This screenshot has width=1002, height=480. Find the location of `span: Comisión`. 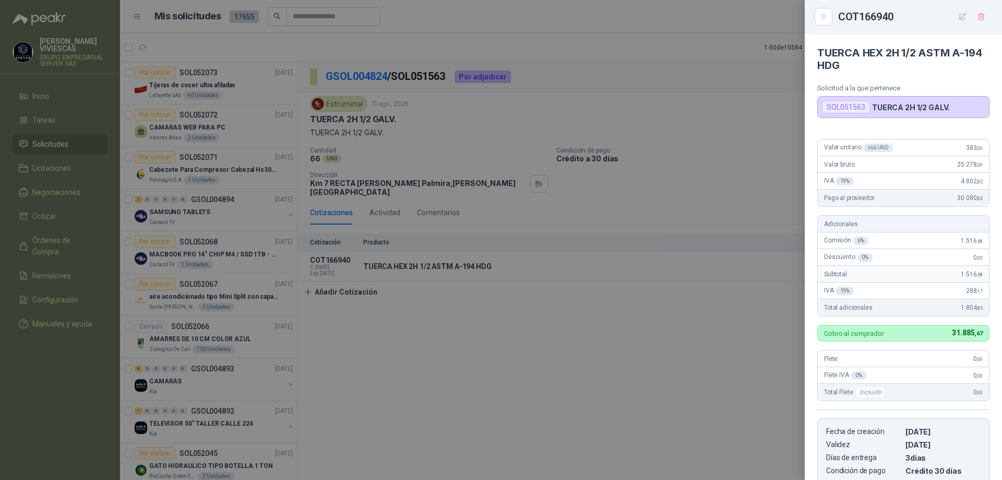

span: Comisión is located at coordinates (846, 241).